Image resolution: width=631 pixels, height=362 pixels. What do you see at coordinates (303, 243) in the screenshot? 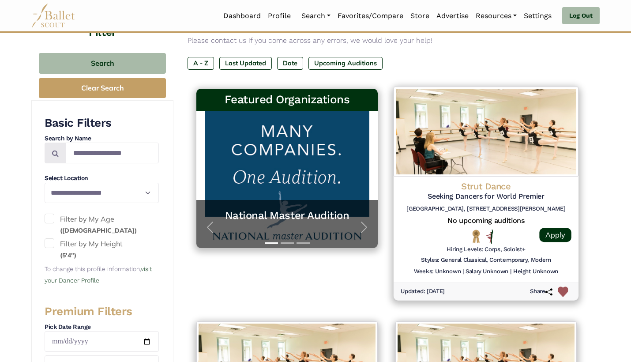
I see `button: Slide 3` at bounding box center [303, 243].